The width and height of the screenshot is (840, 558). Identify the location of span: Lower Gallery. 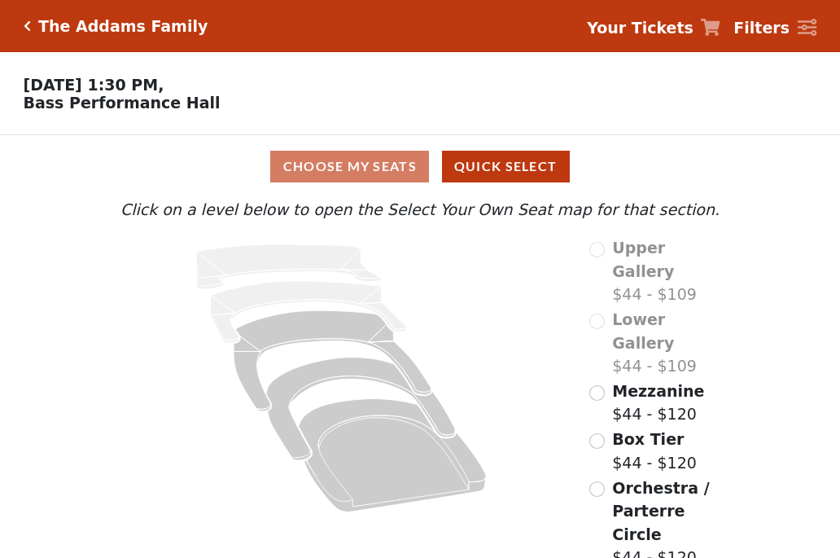
(643, 331).